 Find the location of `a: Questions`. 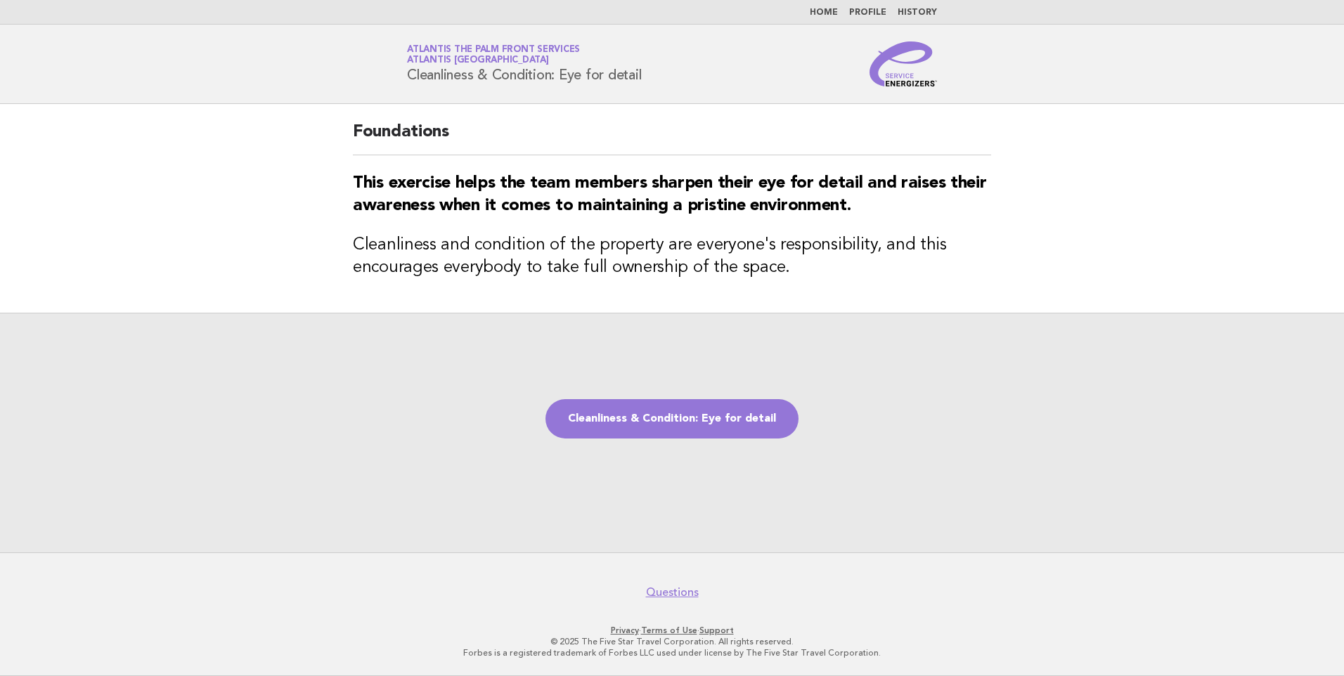

a: Questions is located at coordinates (672, 593).